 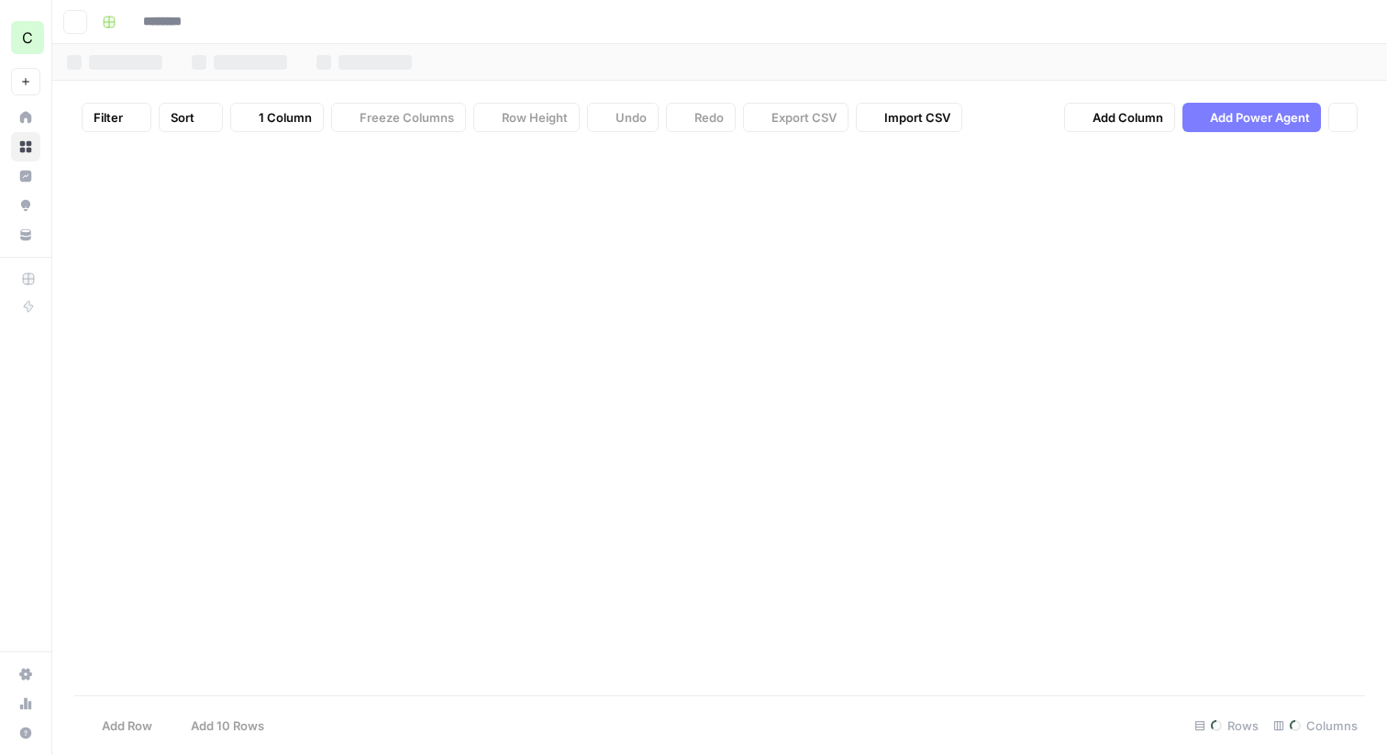 I want to click on span: Row Height, so click(x=535, y=117).